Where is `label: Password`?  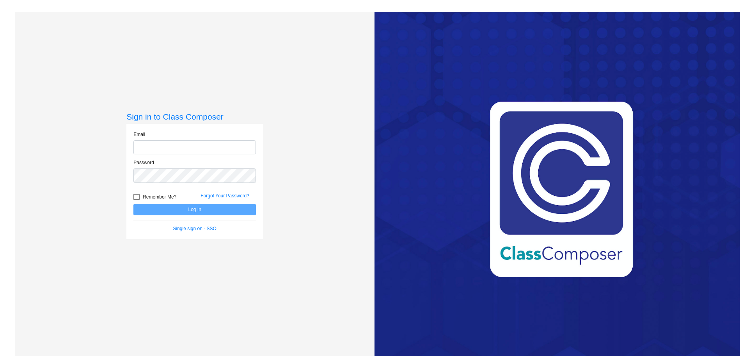 label: Password is located at coordinates (144, 162).